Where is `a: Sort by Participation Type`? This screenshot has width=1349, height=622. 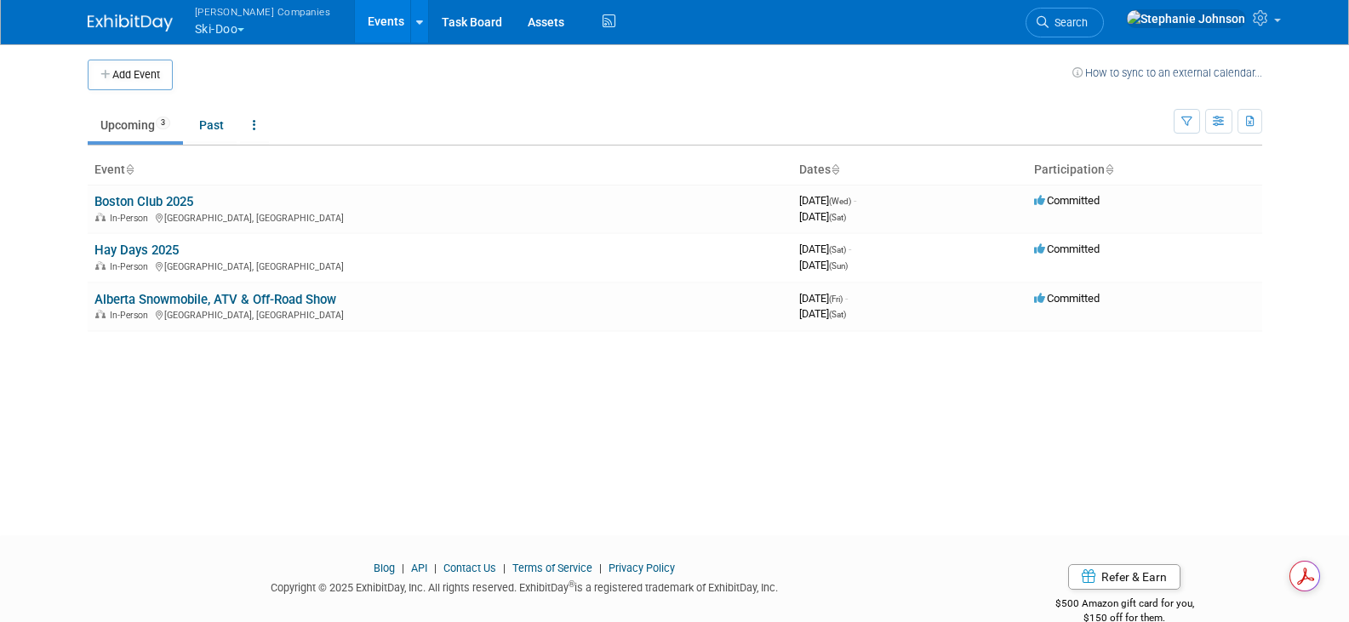
a: Sort by Participation Type is located at coordinates (1109, 169).